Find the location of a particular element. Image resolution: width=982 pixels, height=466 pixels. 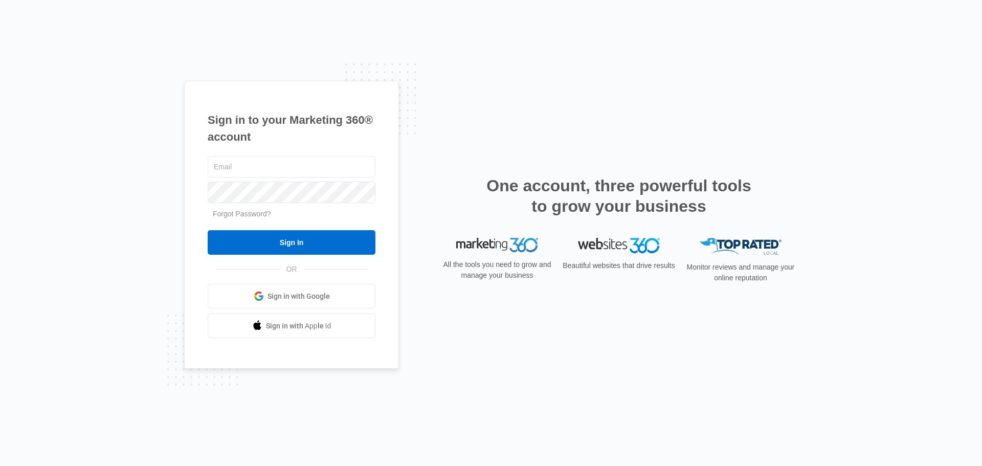

p: Beautiful websites that drive results is located at coordinates (619, 265).